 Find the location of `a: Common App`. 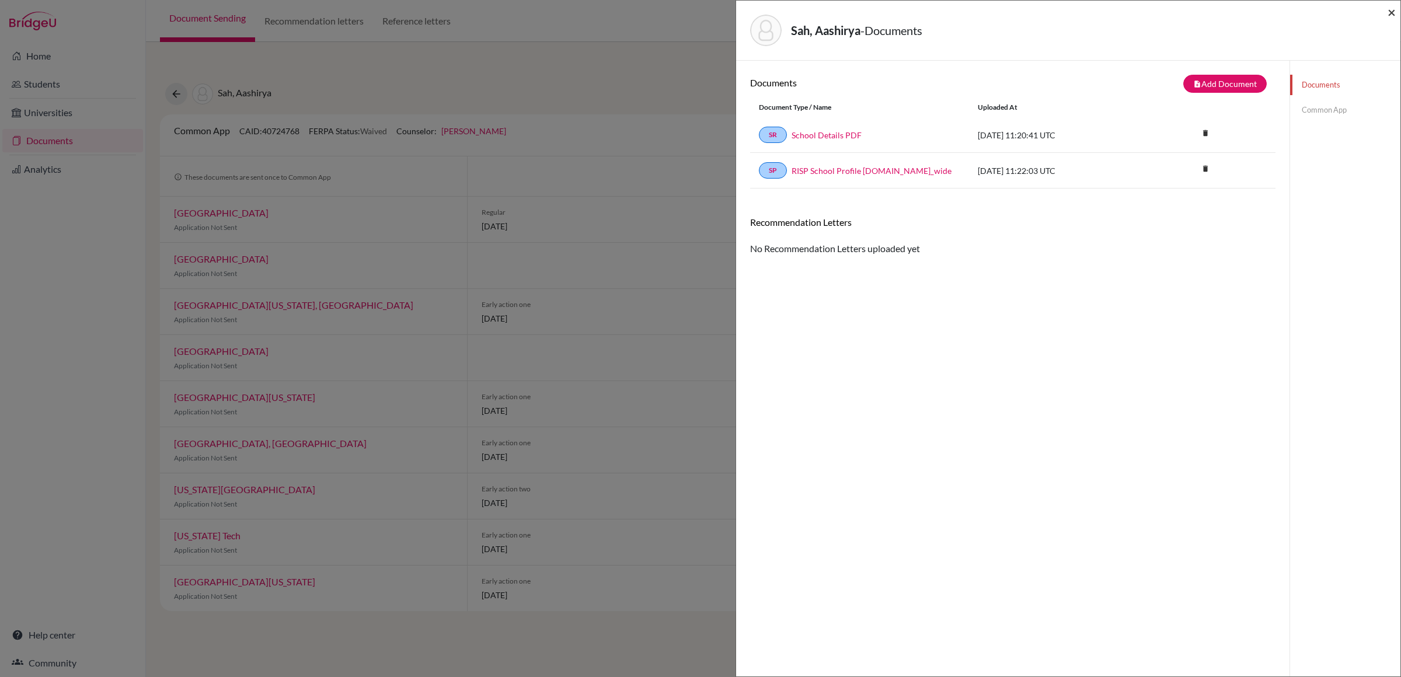

a: Common App is located at coordinates (1345, 110).